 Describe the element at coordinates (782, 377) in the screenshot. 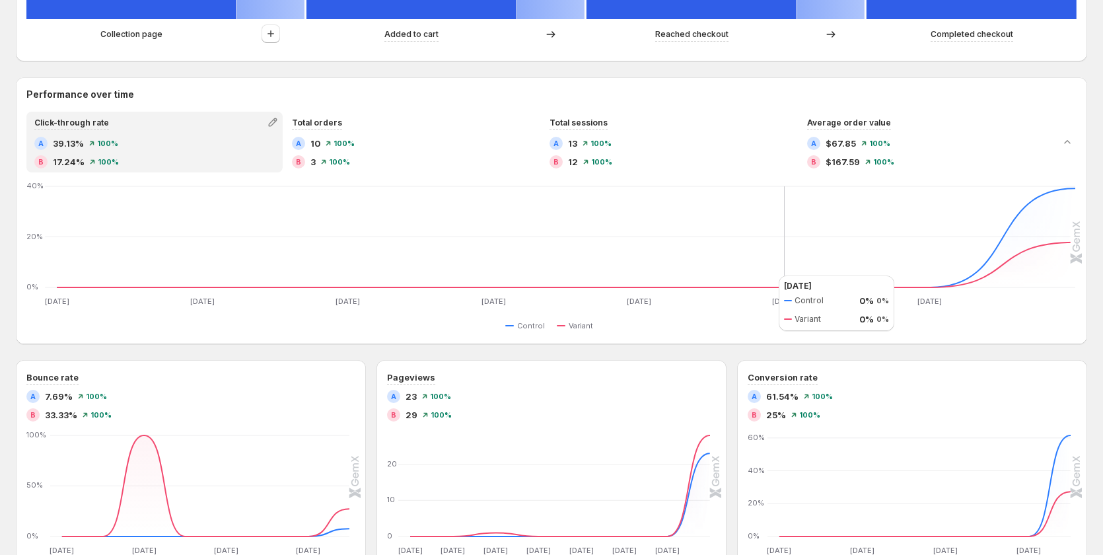

I see `h3: Conversion rate` at that location.